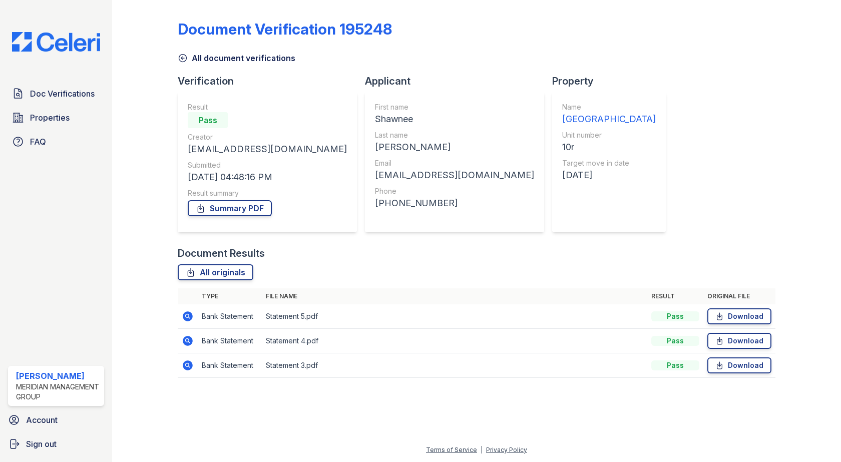 The height and width of the screenshot is (462, 841). I want to click on th: File name, so click(454, 296).